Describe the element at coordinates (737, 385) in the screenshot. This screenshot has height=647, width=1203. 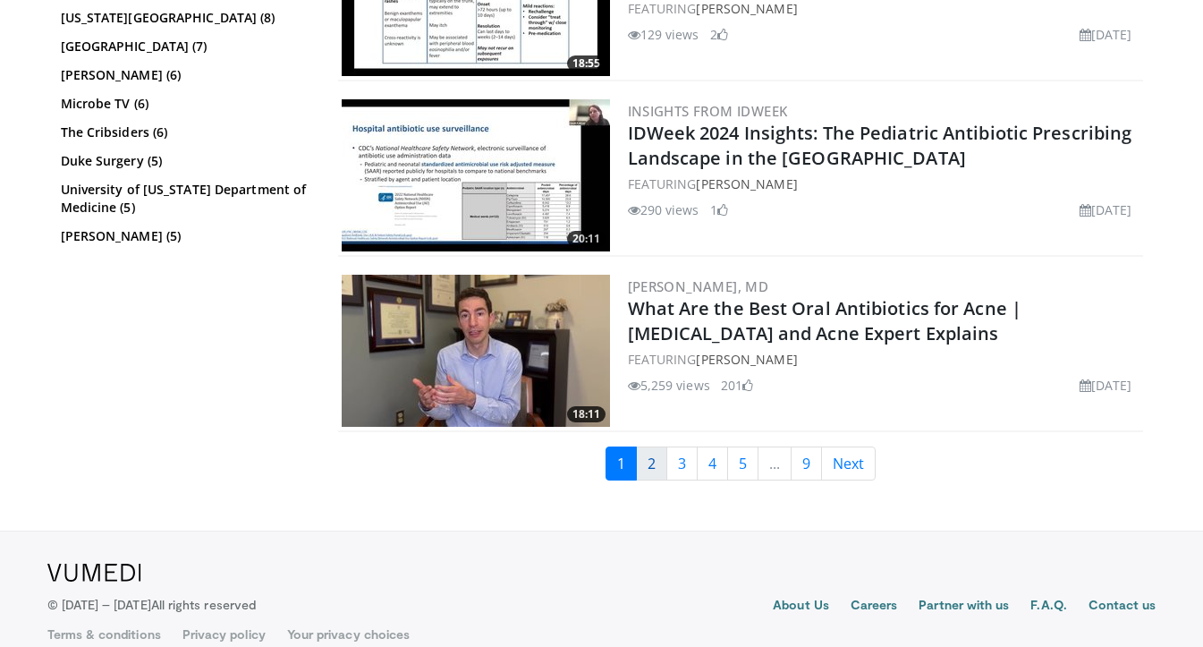
I see `li: 201` at that location.